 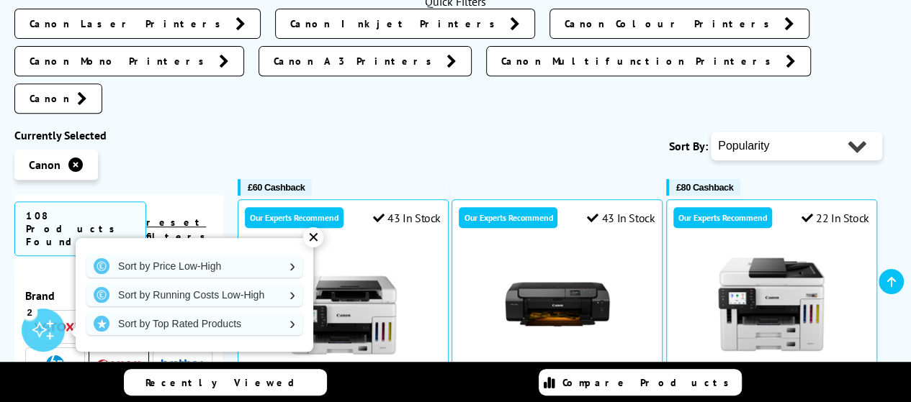 What do you see at coordinates (274, 187) in the screenshot?
I see `button: £60 Cashback` at bounding box center [274, 187].